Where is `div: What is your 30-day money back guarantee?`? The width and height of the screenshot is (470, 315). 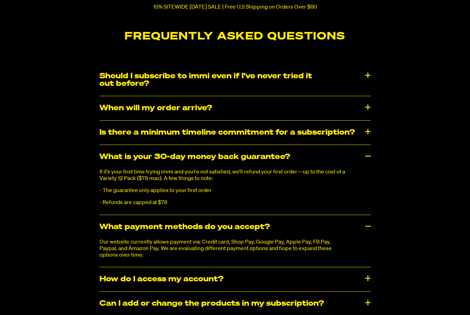 div: What is your 30-day money back guarantee? is located at coordinates (235, 157).